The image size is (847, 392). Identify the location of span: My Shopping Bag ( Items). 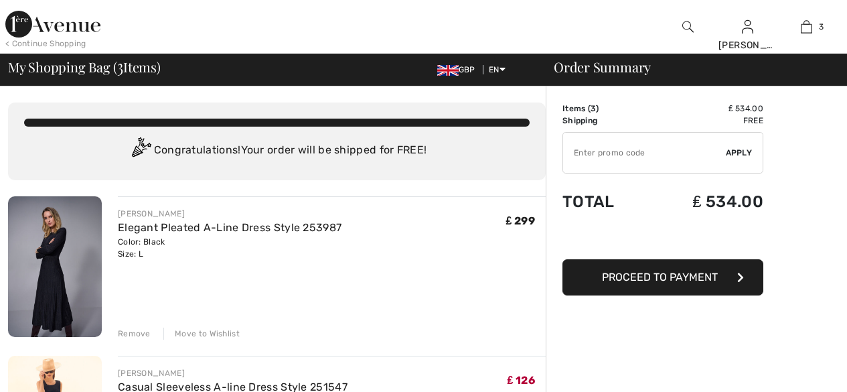
(84, 67).